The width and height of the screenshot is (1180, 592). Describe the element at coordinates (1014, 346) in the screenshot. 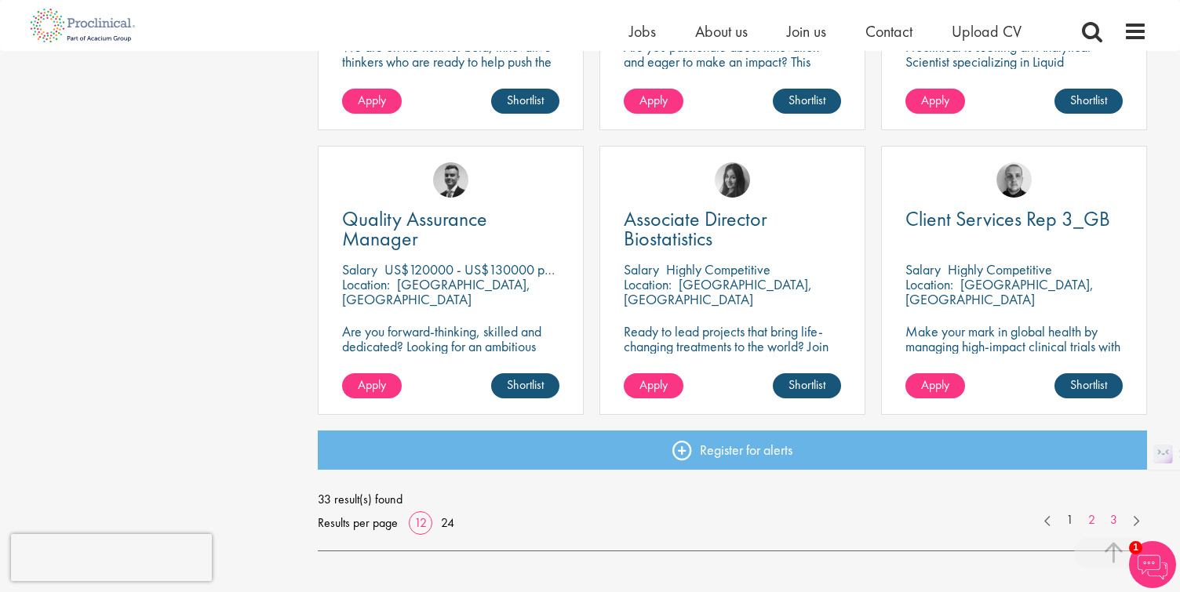

I see `p: Make your mark in global health by managing high-impact clinical trials with a leading CRO.` at that location.